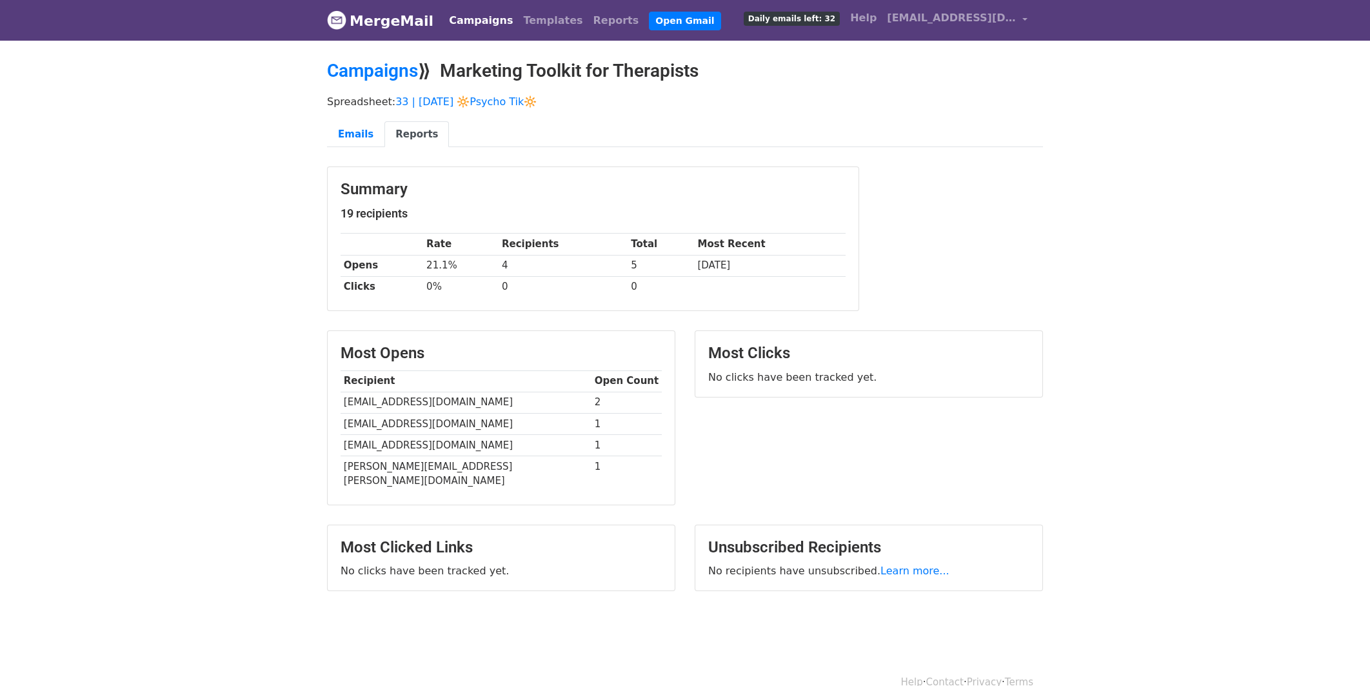  Describe the element at coordinates (869, 547) in the screenshot. I see `h3: Unsubscribed Recipients` at that location.